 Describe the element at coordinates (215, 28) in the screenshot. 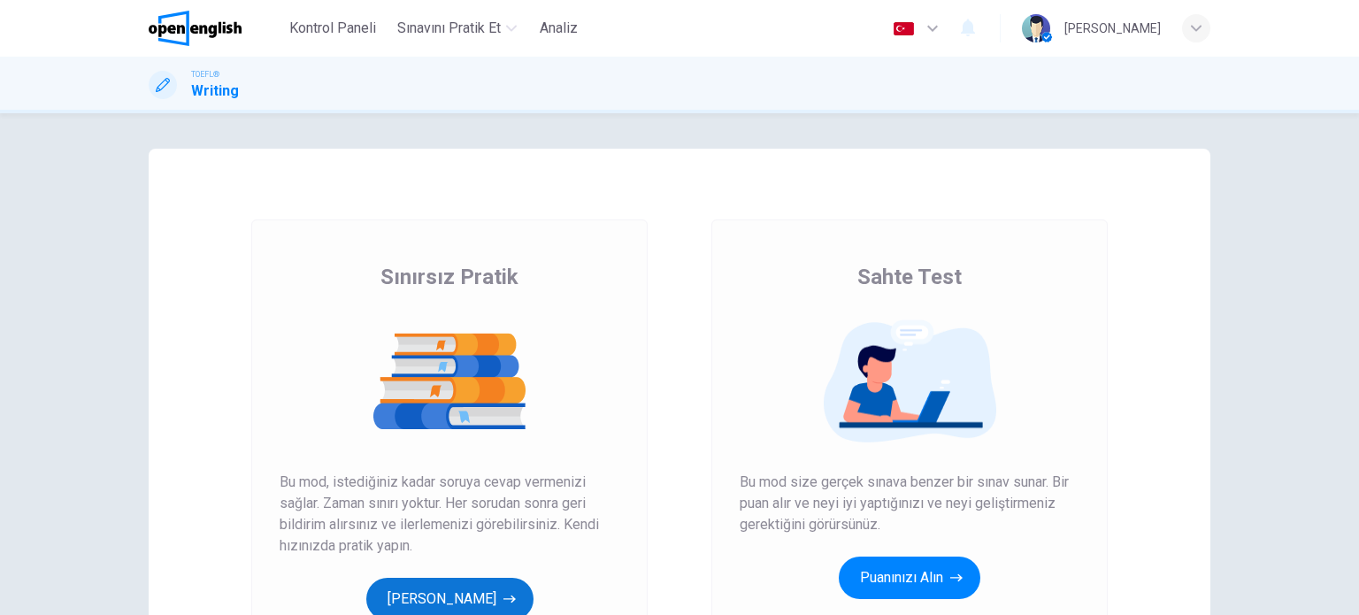

I see `a: OpenEnglish logo` at that location.